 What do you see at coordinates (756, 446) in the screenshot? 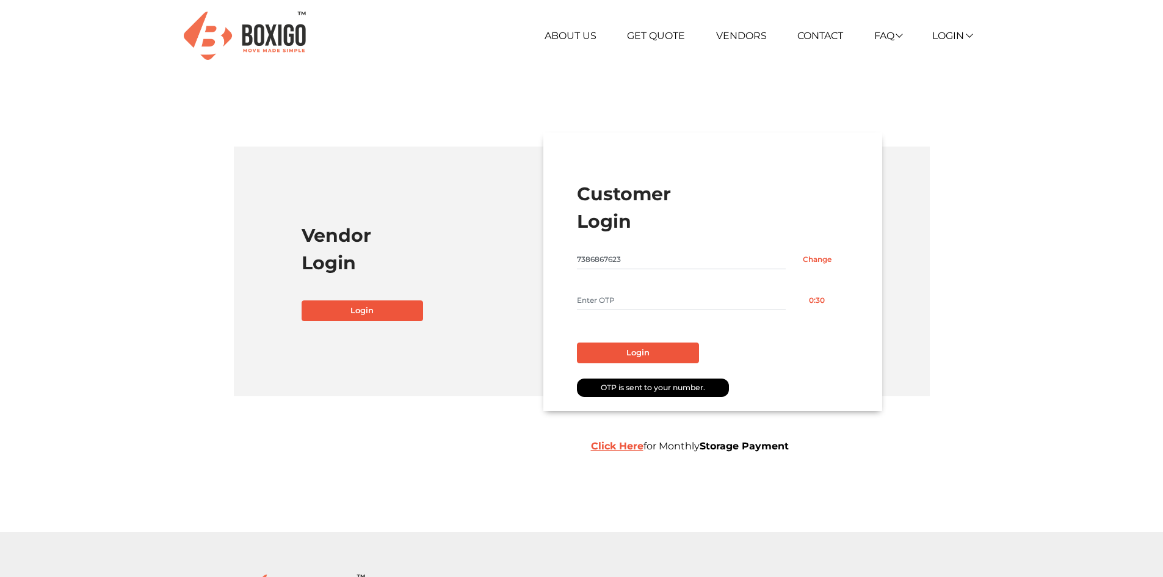
I see `div: for Monthly` at bounding box center [756, 446].